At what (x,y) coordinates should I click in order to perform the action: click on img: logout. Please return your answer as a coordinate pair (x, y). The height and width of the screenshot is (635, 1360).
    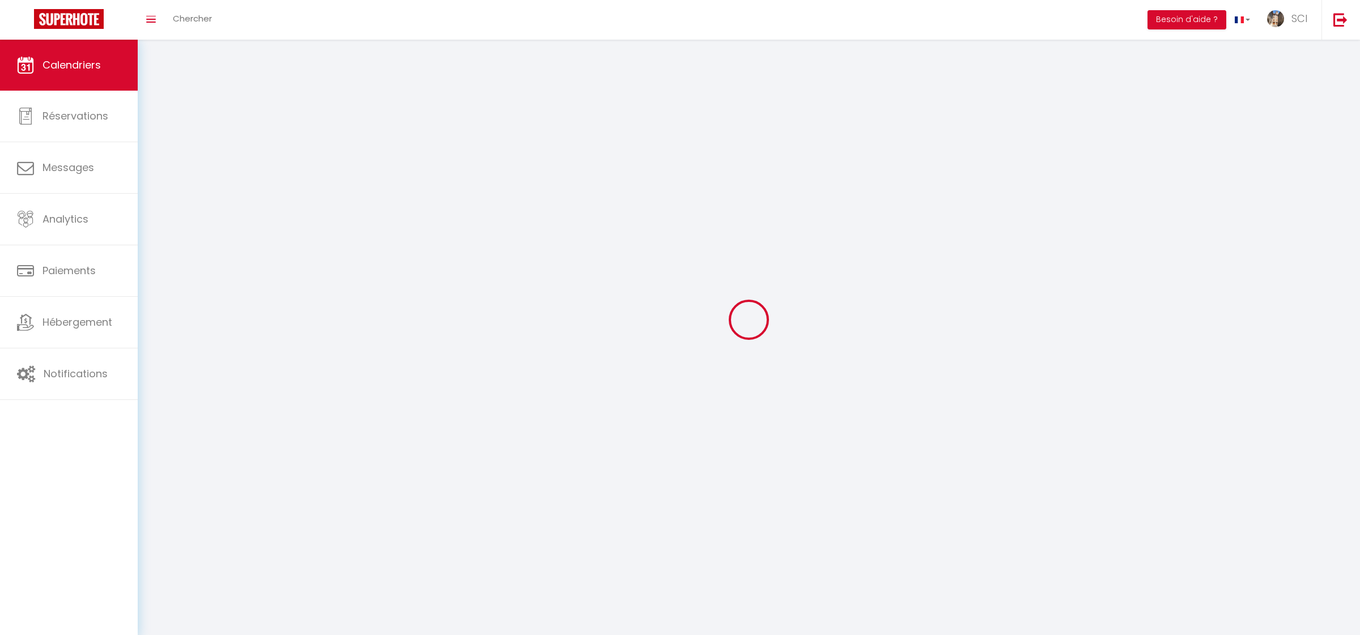
    Looking at the image, I should click on (1341, 19).